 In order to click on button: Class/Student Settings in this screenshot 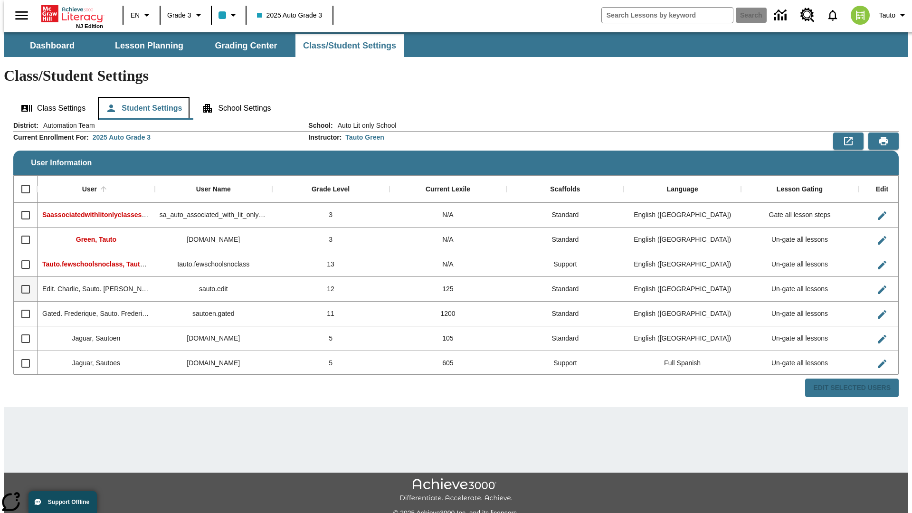, I will do `click(350, 46)`.